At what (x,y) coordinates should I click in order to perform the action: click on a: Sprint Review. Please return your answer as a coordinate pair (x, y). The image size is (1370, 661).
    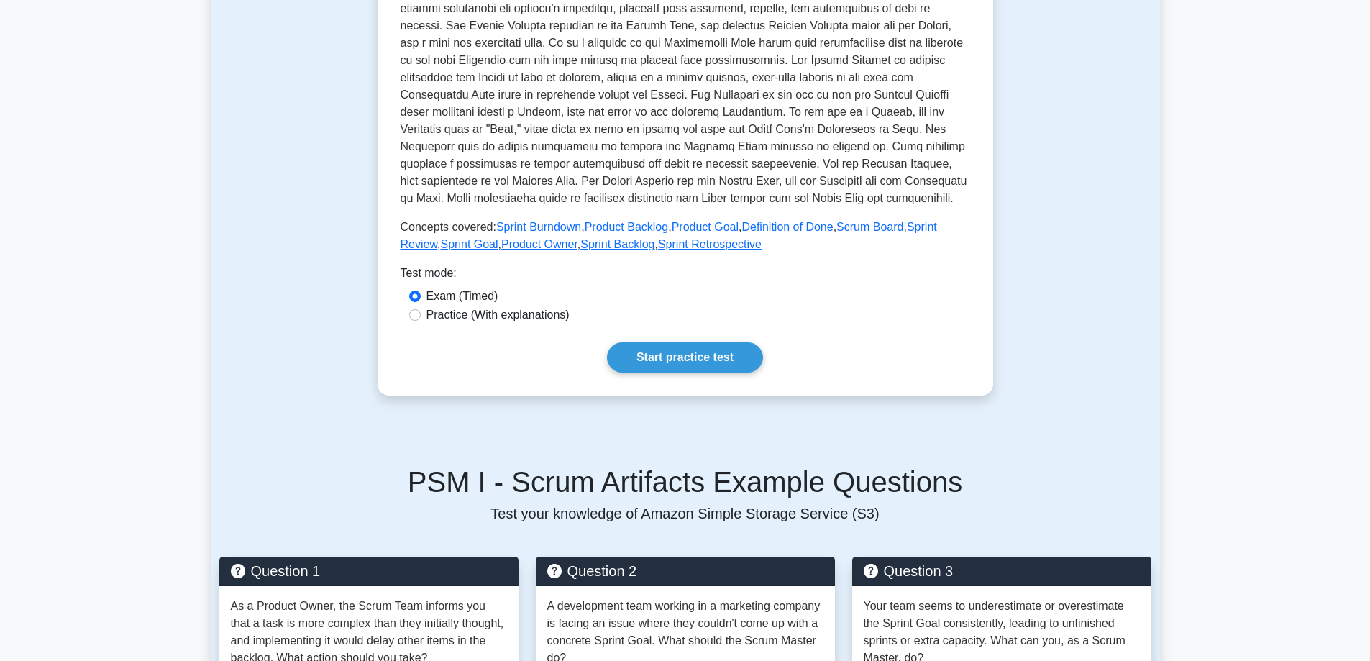
    Looking at the image, I should click on (669, 235).